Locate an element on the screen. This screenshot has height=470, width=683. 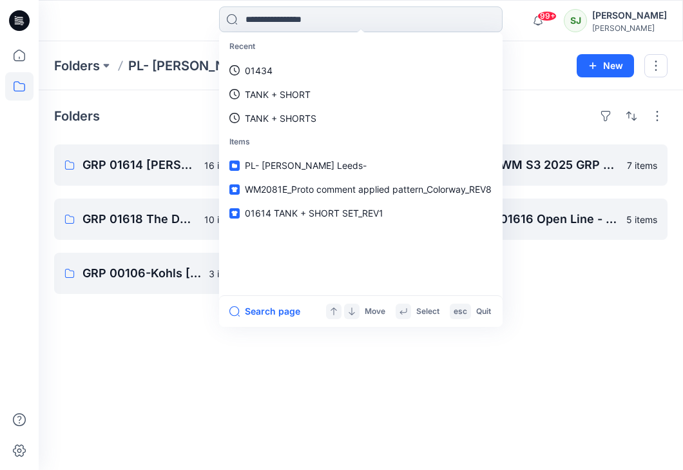
p: GRP 01618 The Devil Wears Prada Collection is located at coordinates (139, 219).